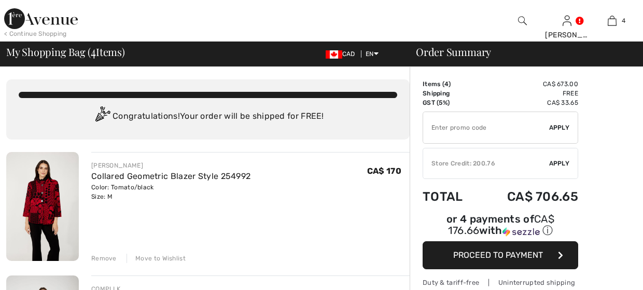  I want to click on img: Collared Geometric Blazer Style 254992, so click(43, 206).